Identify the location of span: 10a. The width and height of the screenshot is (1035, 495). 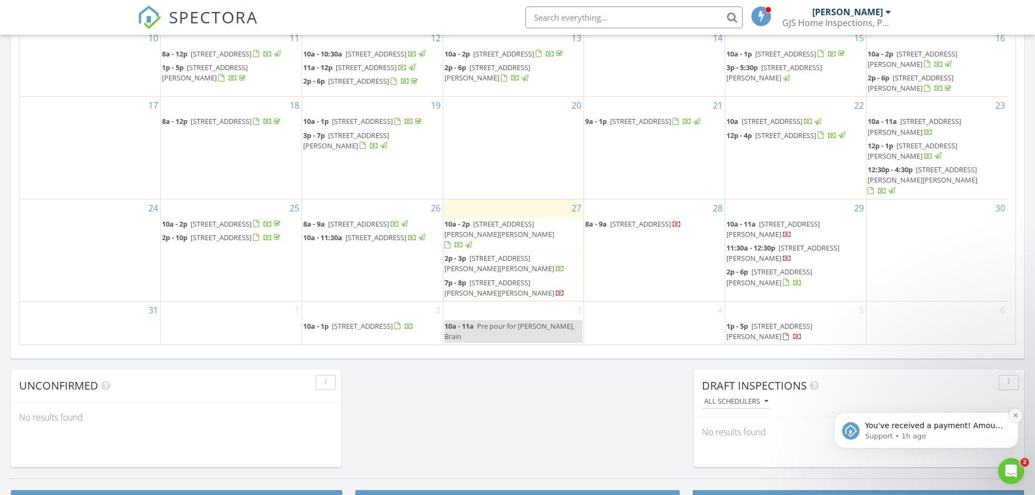
(733, 121).